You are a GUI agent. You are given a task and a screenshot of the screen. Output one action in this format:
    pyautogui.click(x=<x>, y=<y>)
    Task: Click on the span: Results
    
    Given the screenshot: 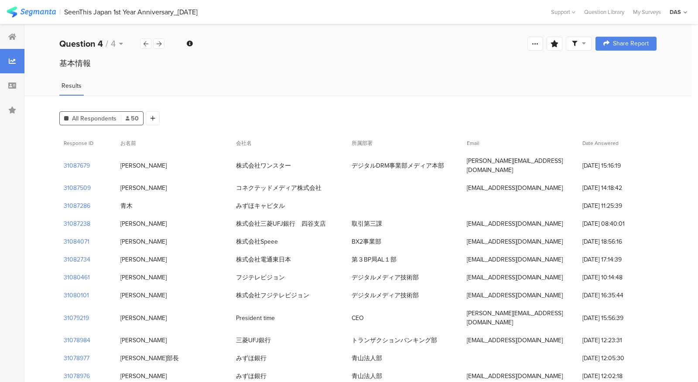 What is the action you would take?
    pyautogui.click(x=72, y=86)
    